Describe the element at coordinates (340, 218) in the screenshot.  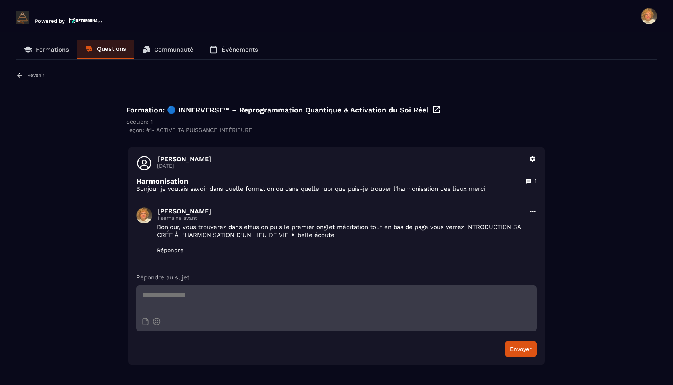
I see `p: 1 semaine avant` at that location.